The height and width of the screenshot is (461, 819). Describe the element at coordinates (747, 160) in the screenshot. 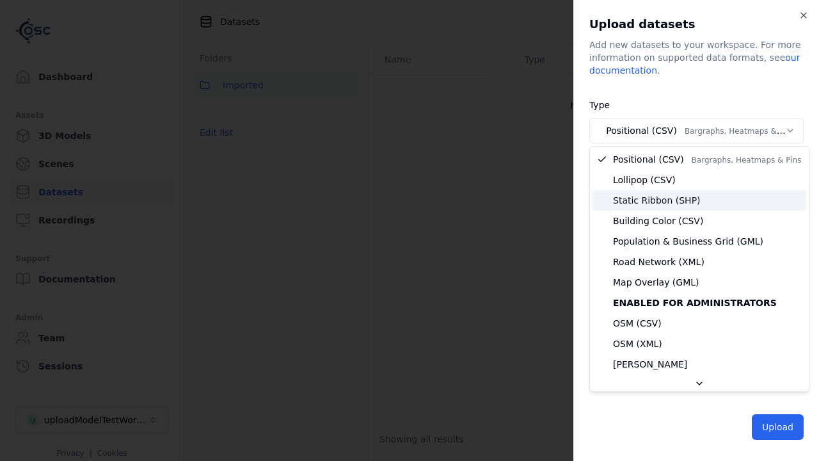

I see `span: Bargraphs, Heatmaps & Pins` at that location.